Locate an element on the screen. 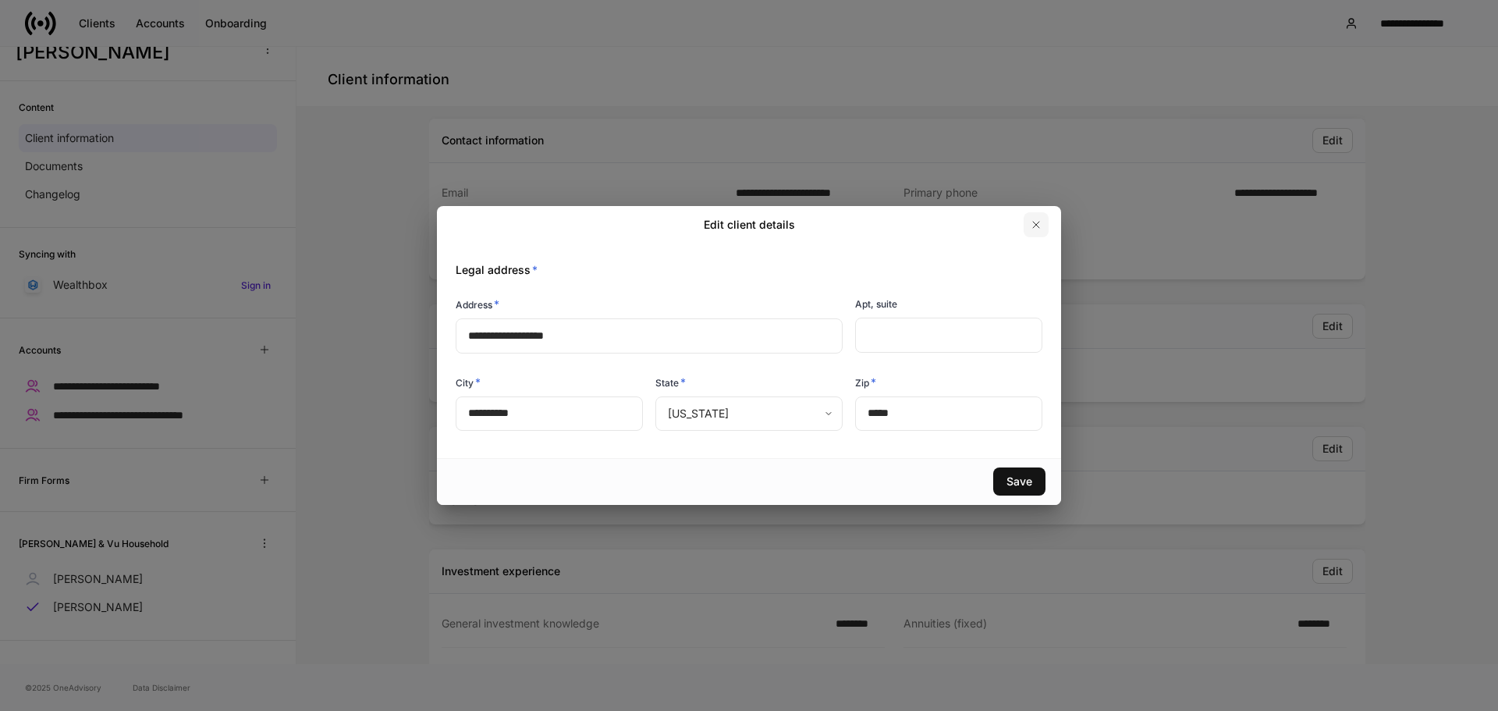 The image size is (1498, 711). h6: State is located at coordinates (670, 382).